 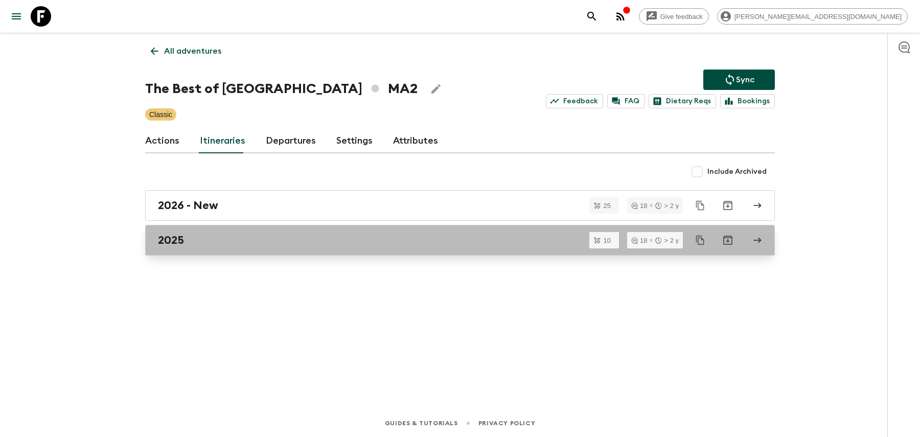 What do you see at coordinates (674, 16) in the screenshot?
I see `a: Give feedback` at bounding box center [674, 16].